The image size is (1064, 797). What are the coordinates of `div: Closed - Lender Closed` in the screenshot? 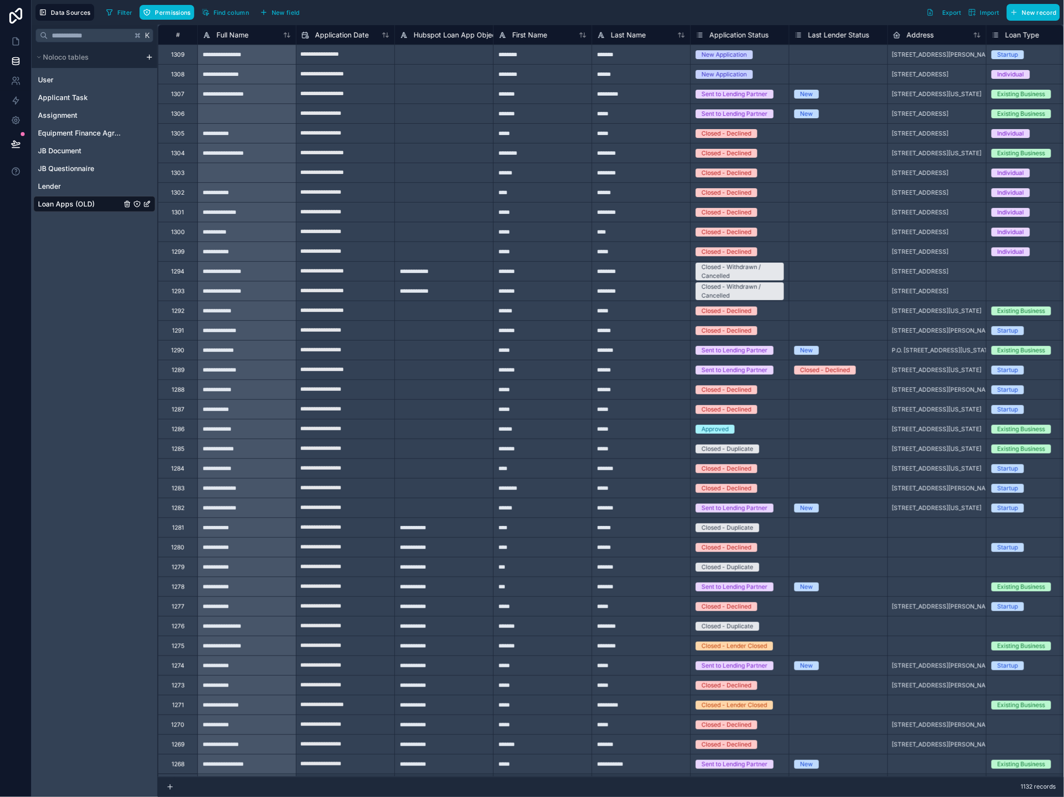 It's located at (734, 705).